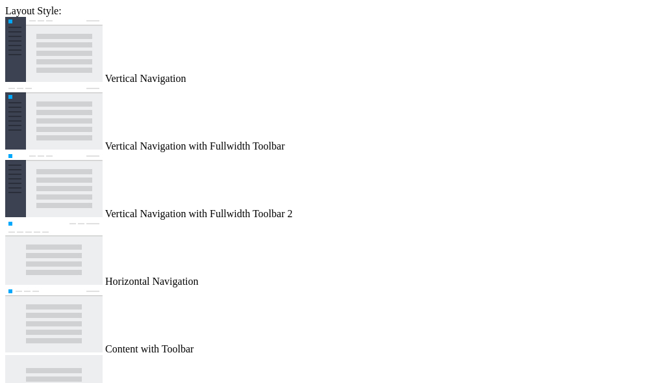  I want to click on img: vertical-nav-with-full-toolbar-2.jpg, so click(54, 184).